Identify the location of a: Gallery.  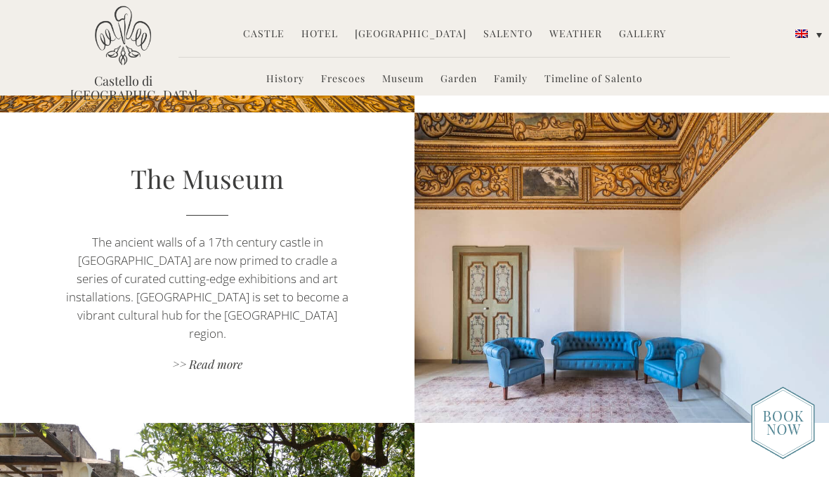
(642, 34).